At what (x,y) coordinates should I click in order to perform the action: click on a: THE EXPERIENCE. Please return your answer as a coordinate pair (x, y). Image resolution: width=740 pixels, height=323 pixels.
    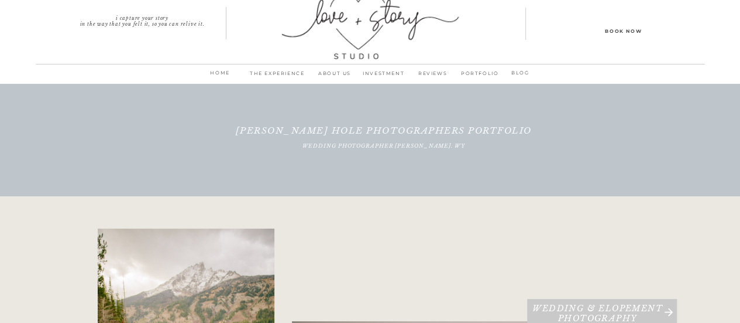
    Looking at the image, I should click on (277, 77).